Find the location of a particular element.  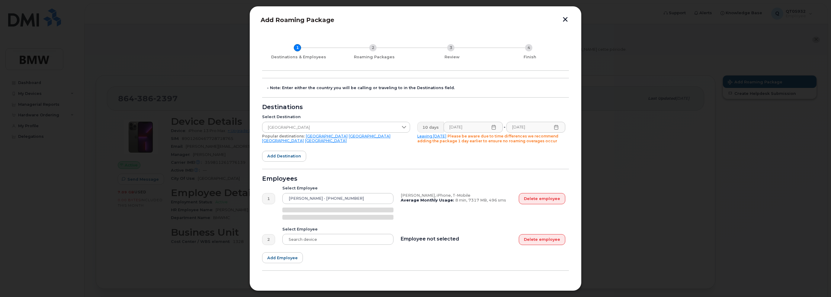

span: Italy is located at coordinates (330, 127).